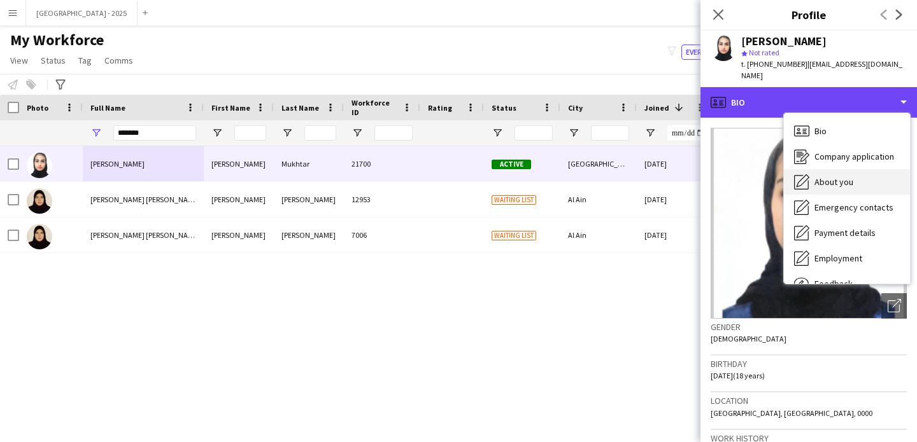 This screenshot has height=442, width=917. What do you see at coordinates (847, 208) in the screenshot?
I see `div: Emergency contacts` at bounding box center [847, 208].